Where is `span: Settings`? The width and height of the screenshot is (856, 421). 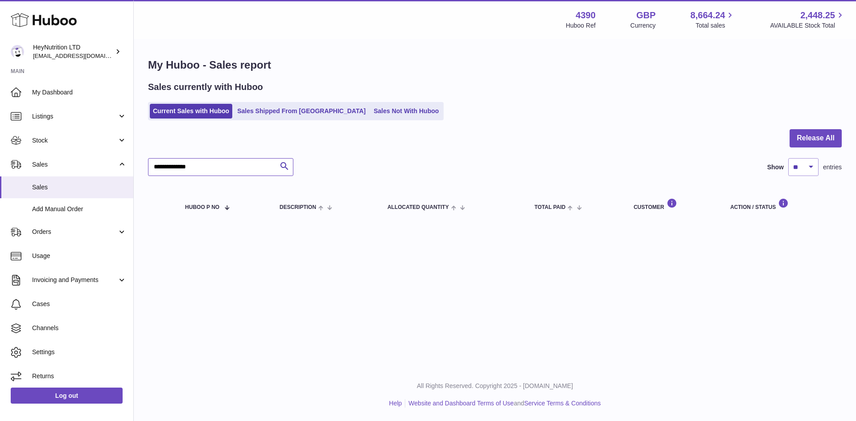
span: Settings is located at coordinates (79, 352).